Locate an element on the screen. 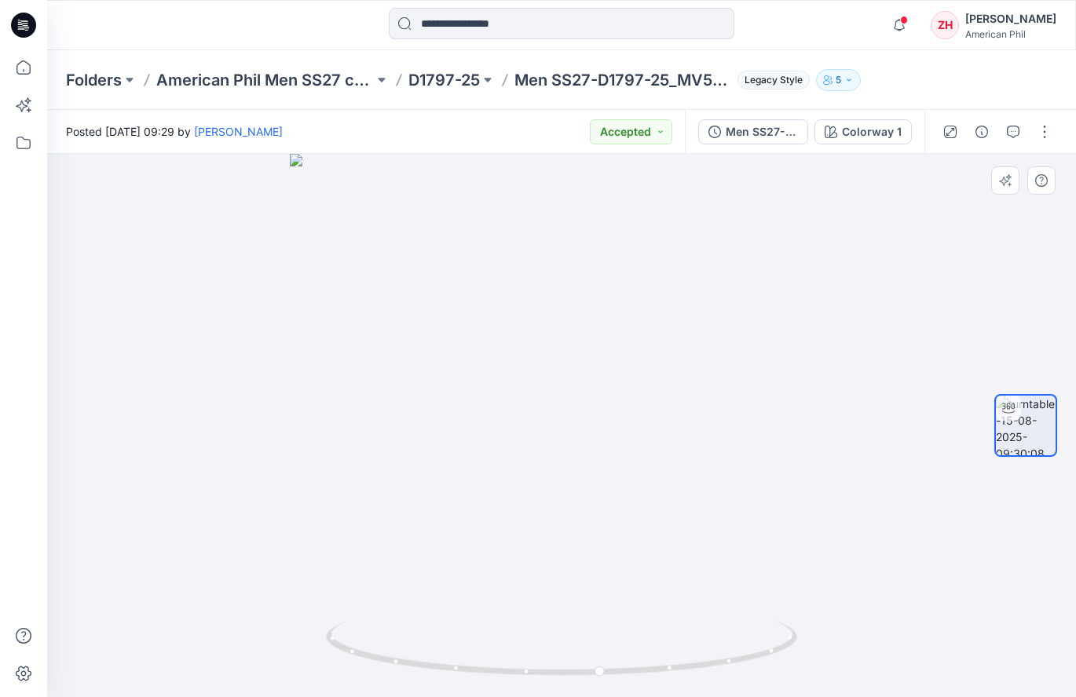 This screenshot has width=1076, height=697. a: D1797-25 is located at coordinates (444, 80).